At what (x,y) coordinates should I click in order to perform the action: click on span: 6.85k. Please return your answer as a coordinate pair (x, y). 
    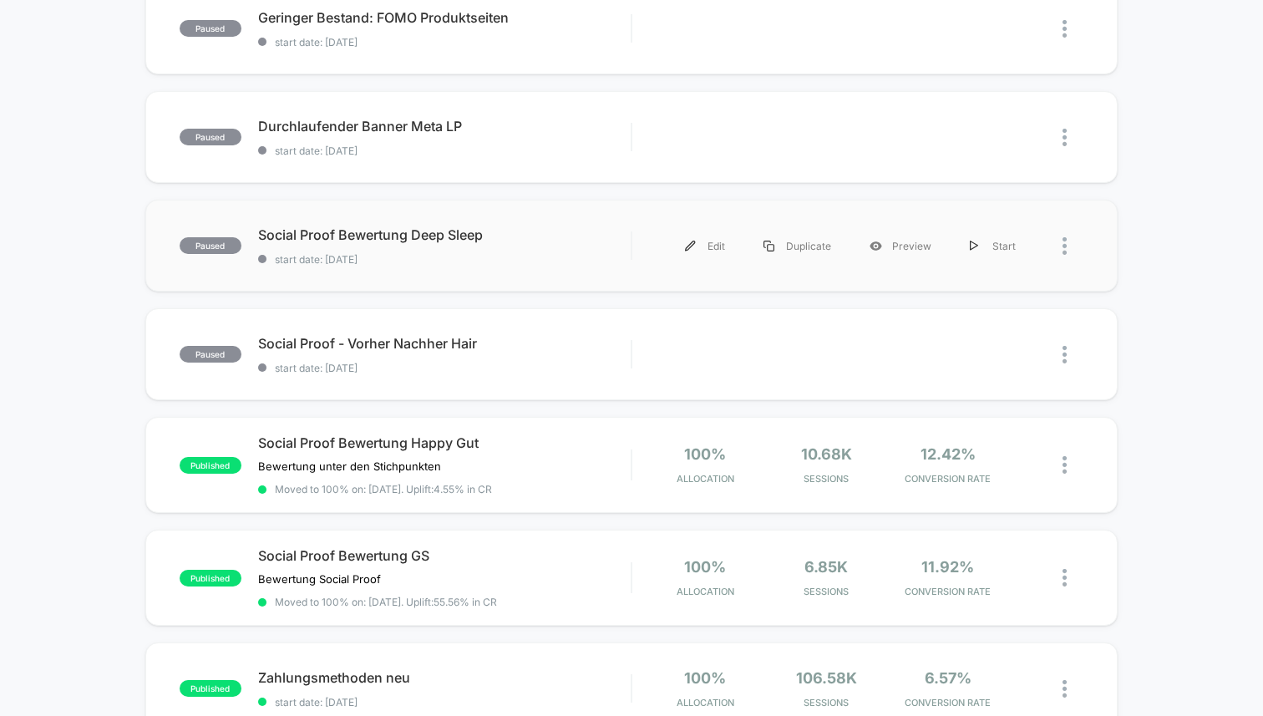
    Looking at the image, I should click on (826, 566).